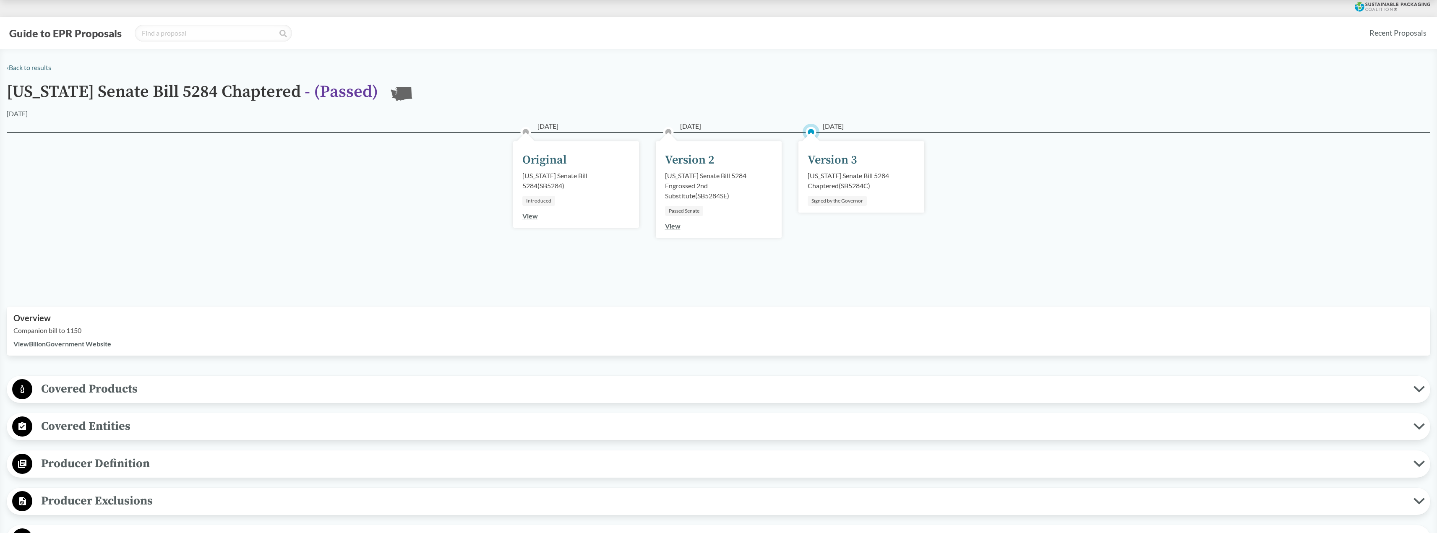  I want to click on button: Guide to EPR Proposals, so click(65, 33).